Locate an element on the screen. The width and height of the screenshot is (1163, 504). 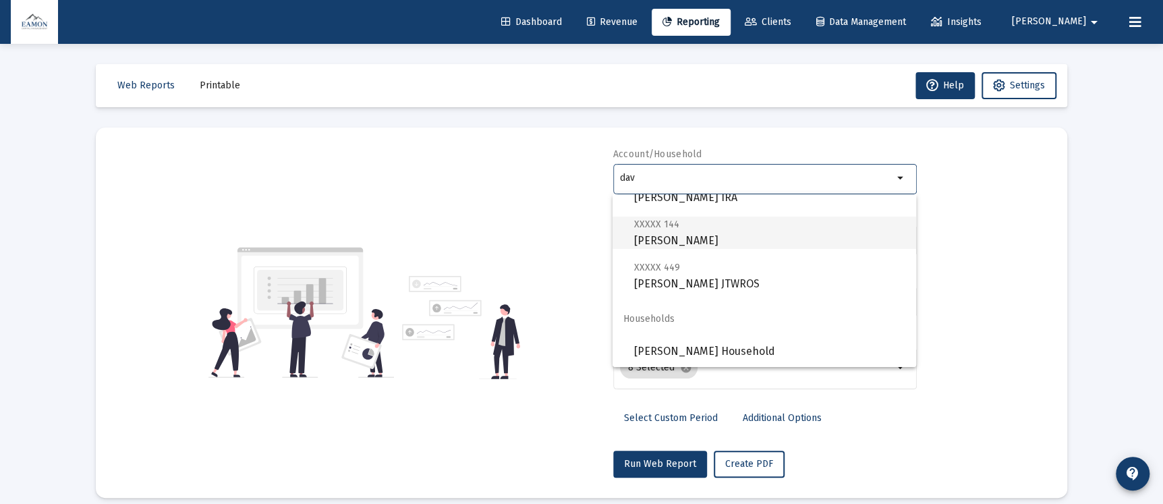
span: Data Management is located at coordinates (861, 22).